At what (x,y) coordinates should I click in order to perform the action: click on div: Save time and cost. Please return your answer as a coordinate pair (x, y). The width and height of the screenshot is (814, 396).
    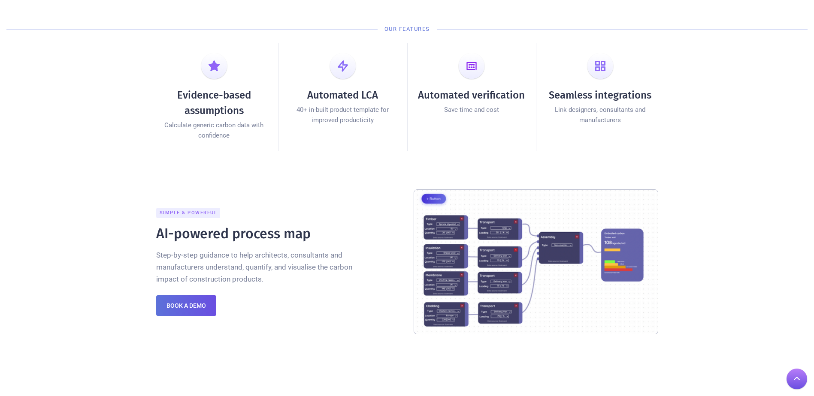
    Looking at the image, I should click on (472, 110).